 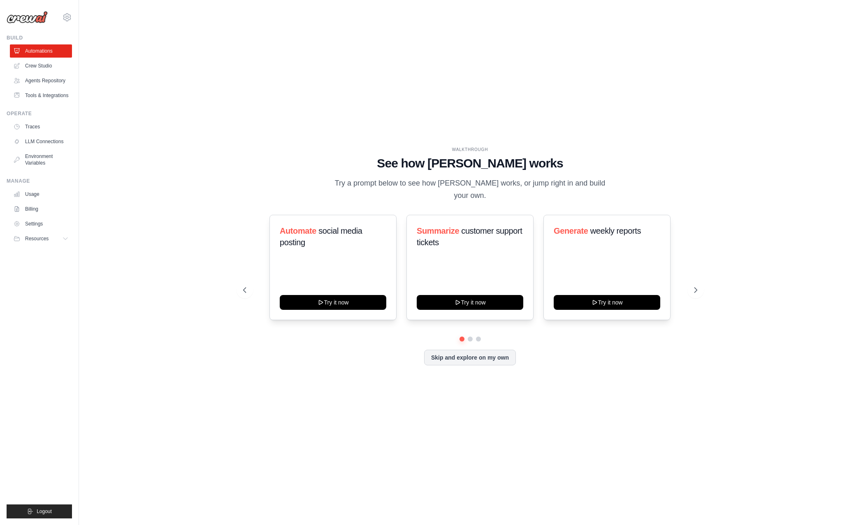 I want to click on a: LLM Connections, so click(x=41, y=142).